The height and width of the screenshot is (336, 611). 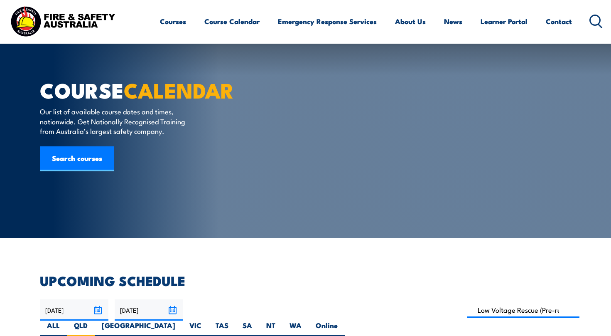 I want to click on a: Contact, so click(x=559, y=21).